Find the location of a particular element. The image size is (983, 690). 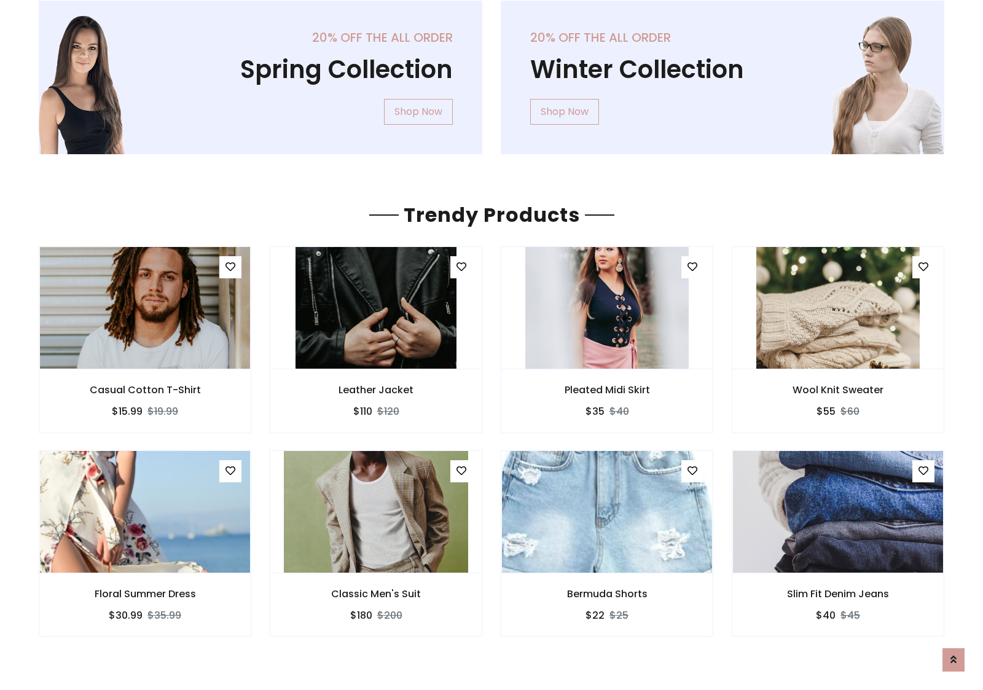

del: $35.99 is located at coordinates (164, 615).